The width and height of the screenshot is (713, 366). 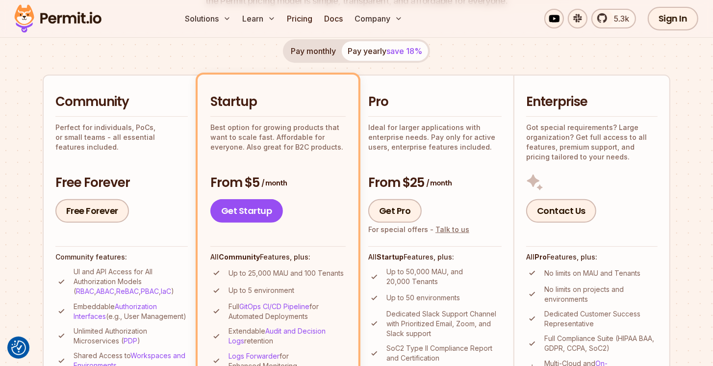 I want to click on button: Solutions, so click(x=208, y=19).